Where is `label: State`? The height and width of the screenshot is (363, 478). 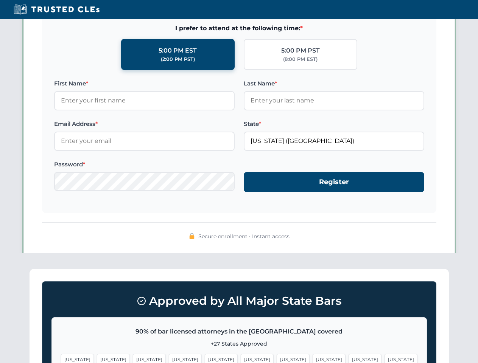 label: State is located at coordinates (334, 124).